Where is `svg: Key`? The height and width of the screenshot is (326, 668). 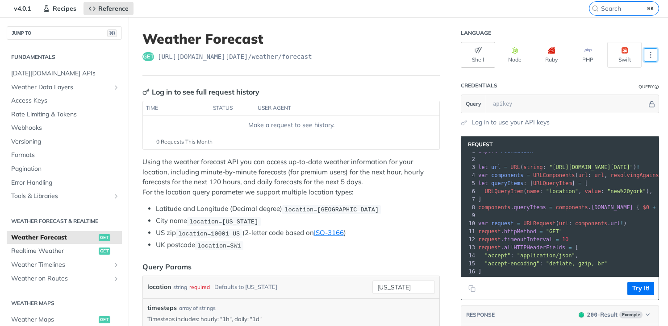
svg: Key is located at coordinates (146, 92).